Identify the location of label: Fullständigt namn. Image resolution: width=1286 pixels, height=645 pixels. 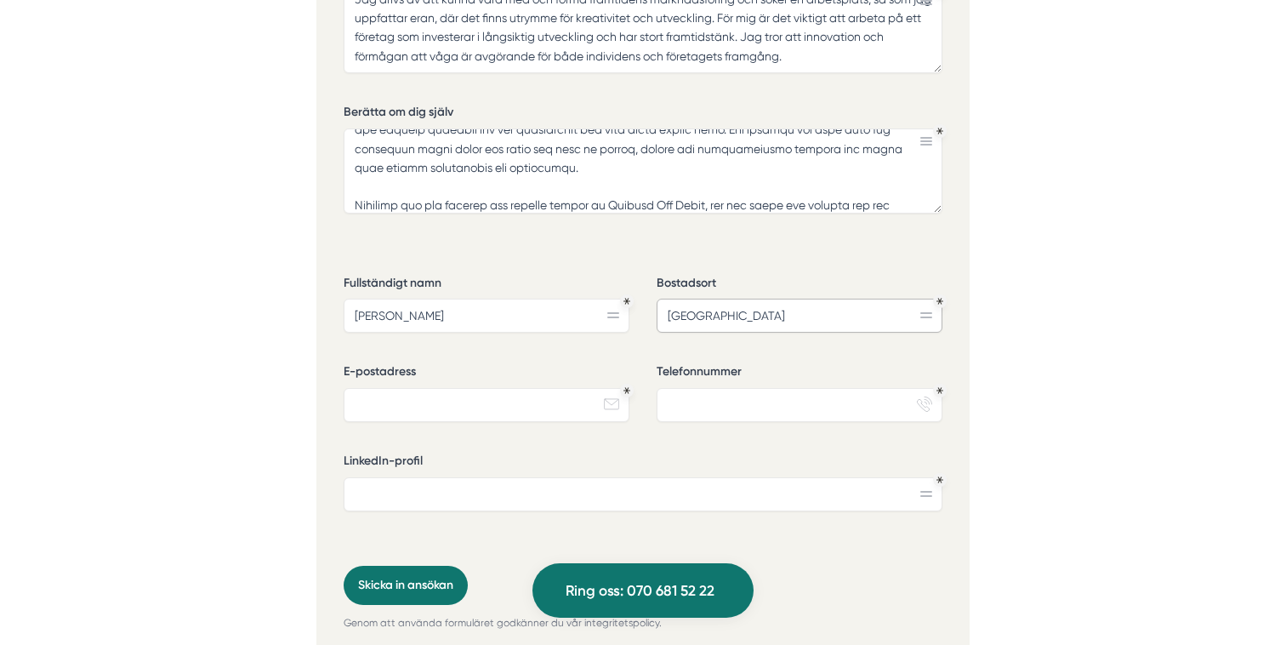
(487, 285).